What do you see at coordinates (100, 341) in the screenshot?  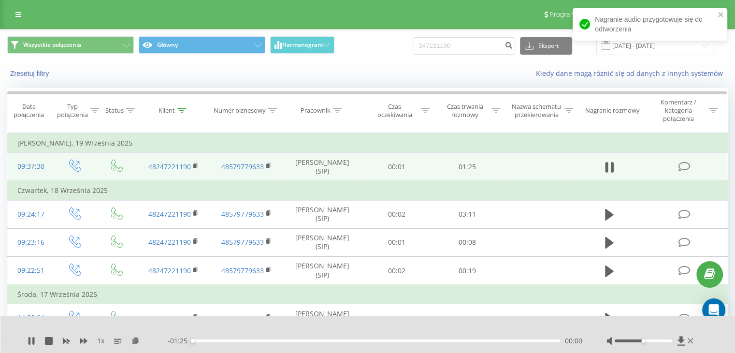 I see `span: 1 x` at bounding box center [100, 341].